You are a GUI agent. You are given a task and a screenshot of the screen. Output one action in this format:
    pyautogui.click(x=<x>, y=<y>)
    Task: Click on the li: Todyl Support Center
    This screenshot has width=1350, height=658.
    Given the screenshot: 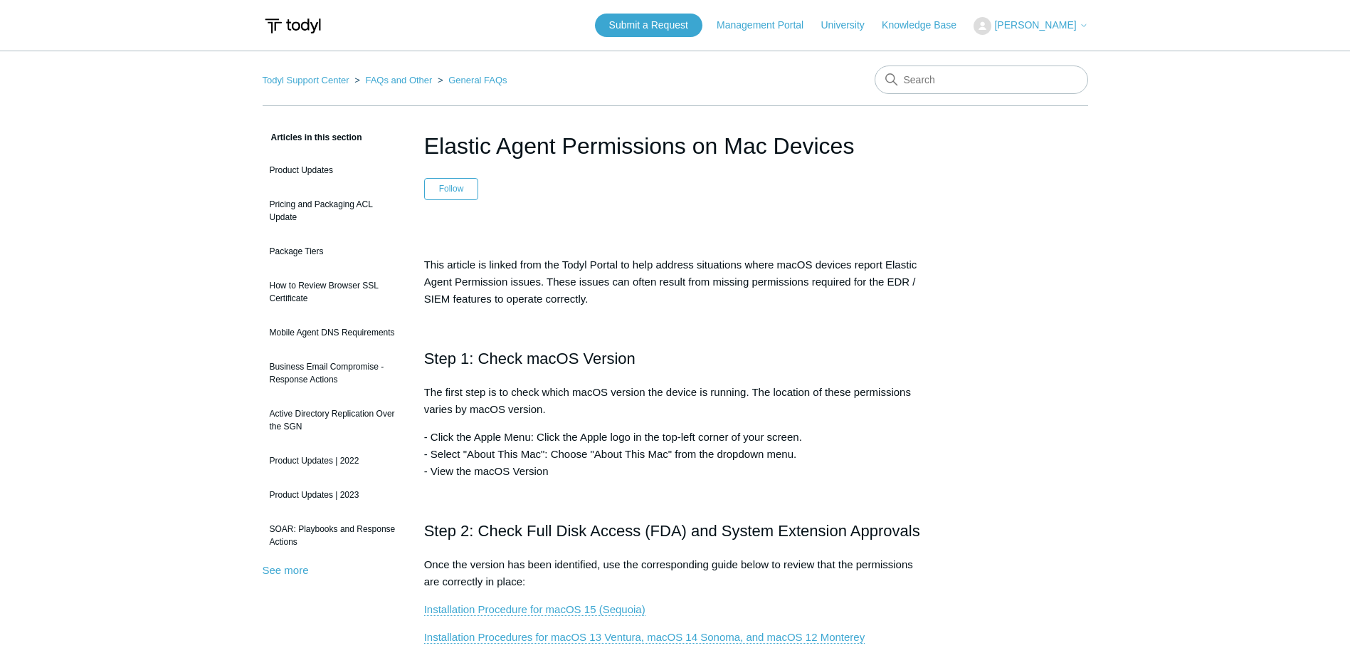 What is the action you would take?
    pyautogui.click(x=308, y=80)
    